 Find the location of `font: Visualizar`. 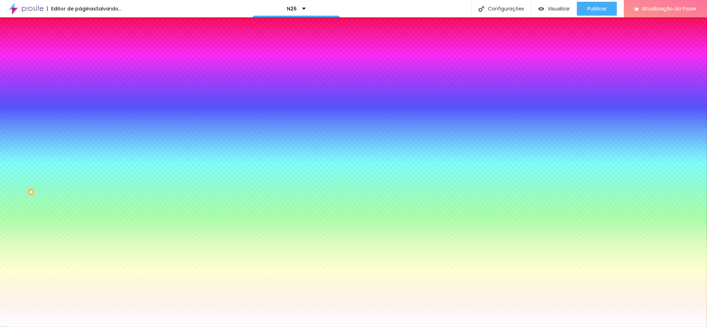

font: Visualizar is located at coordinates (559, 9).